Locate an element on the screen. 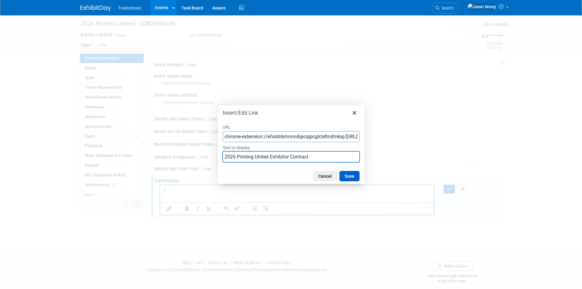 This screenshot has width=582, height=289. span: Tradeshows is located at coordinates (130, 8).